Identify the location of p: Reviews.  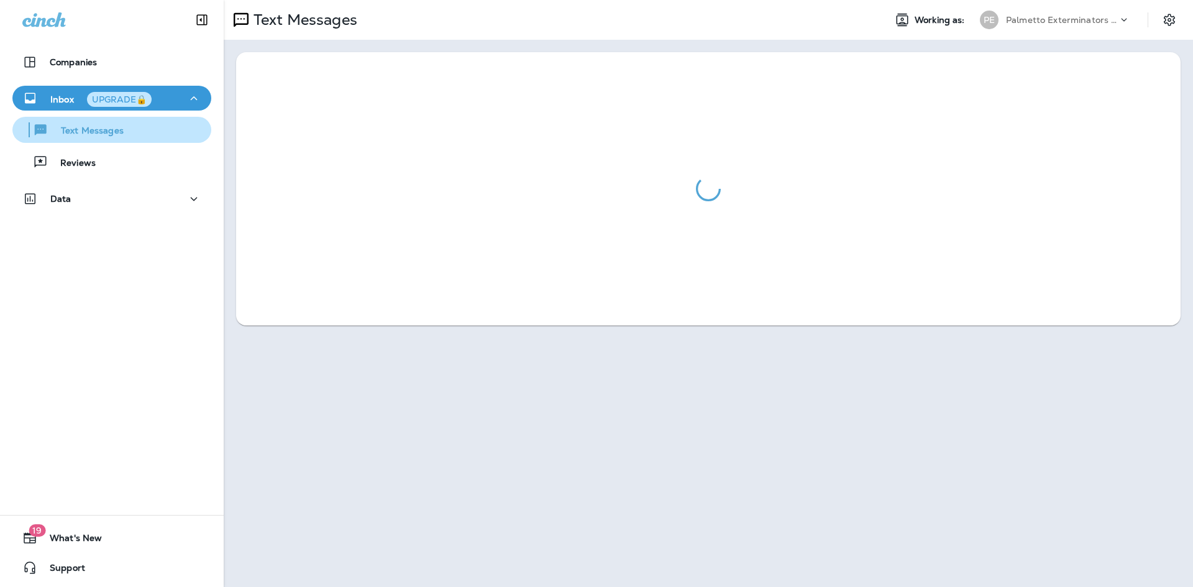
(71, 163).